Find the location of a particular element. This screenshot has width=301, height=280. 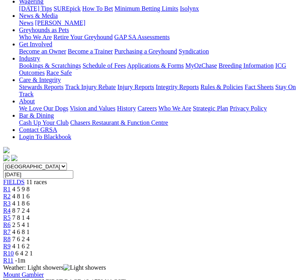

a: Strategic Plan is located at coordinates (210, 108).